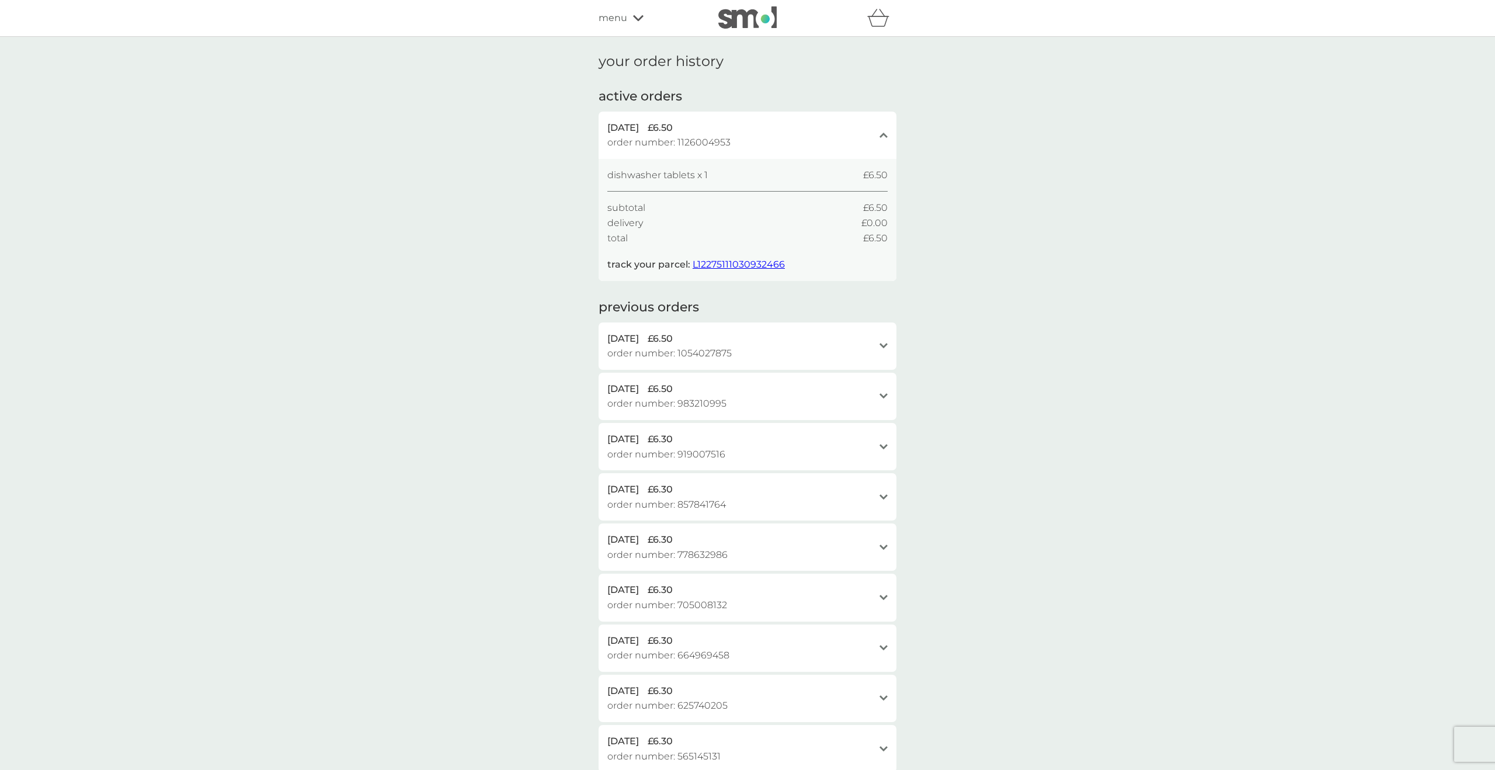 The height and width of the screenshot is (770, 1495). What do you see at coordinates (626, 208) in the screenshot?
I see `span: subtotal` at bounding box center [626, 208].